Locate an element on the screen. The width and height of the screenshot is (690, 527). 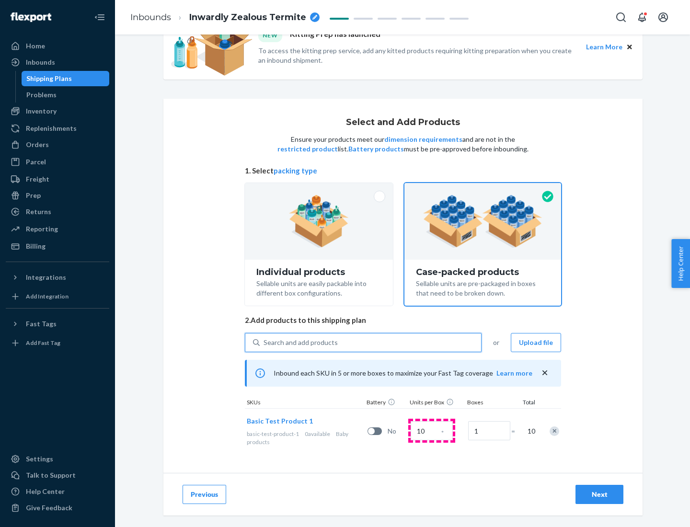
button: Previous is located at coordinates (204, 494).